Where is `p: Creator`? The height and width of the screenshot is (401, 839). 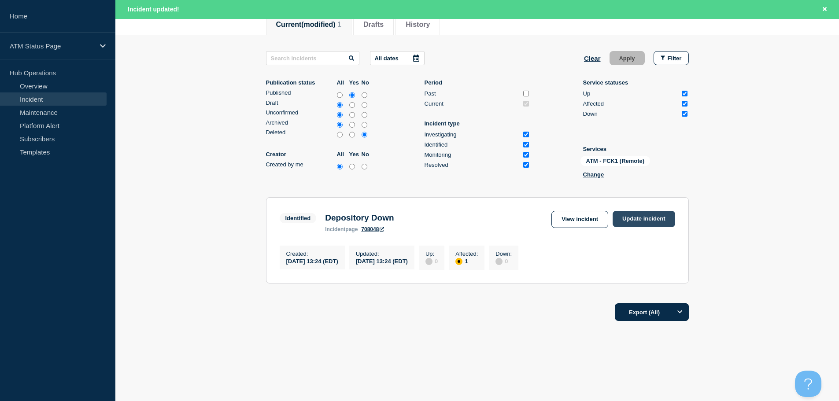 p: Creator is located at coordinates (300, 154).